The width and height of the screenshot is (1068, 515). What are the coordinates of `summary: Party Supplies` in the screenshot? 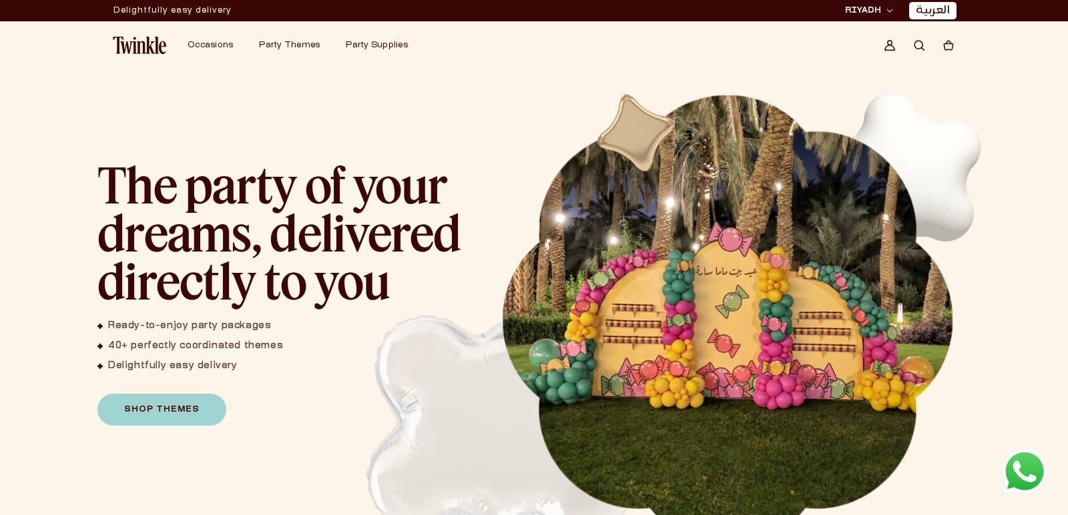 It's located at (382, 45).